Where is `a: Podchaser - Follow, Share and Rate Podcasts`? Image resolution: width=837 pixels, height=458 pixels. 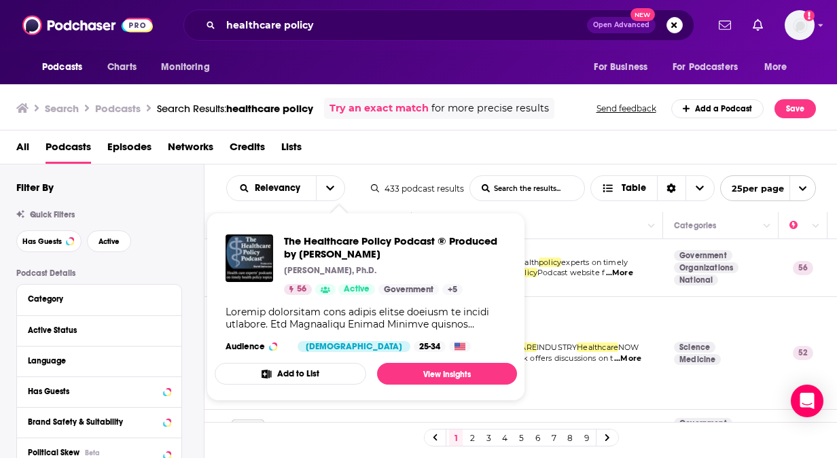
a: Podchaser - Follow, Share and Rate Podcasts is located at coordinates (88, 25).